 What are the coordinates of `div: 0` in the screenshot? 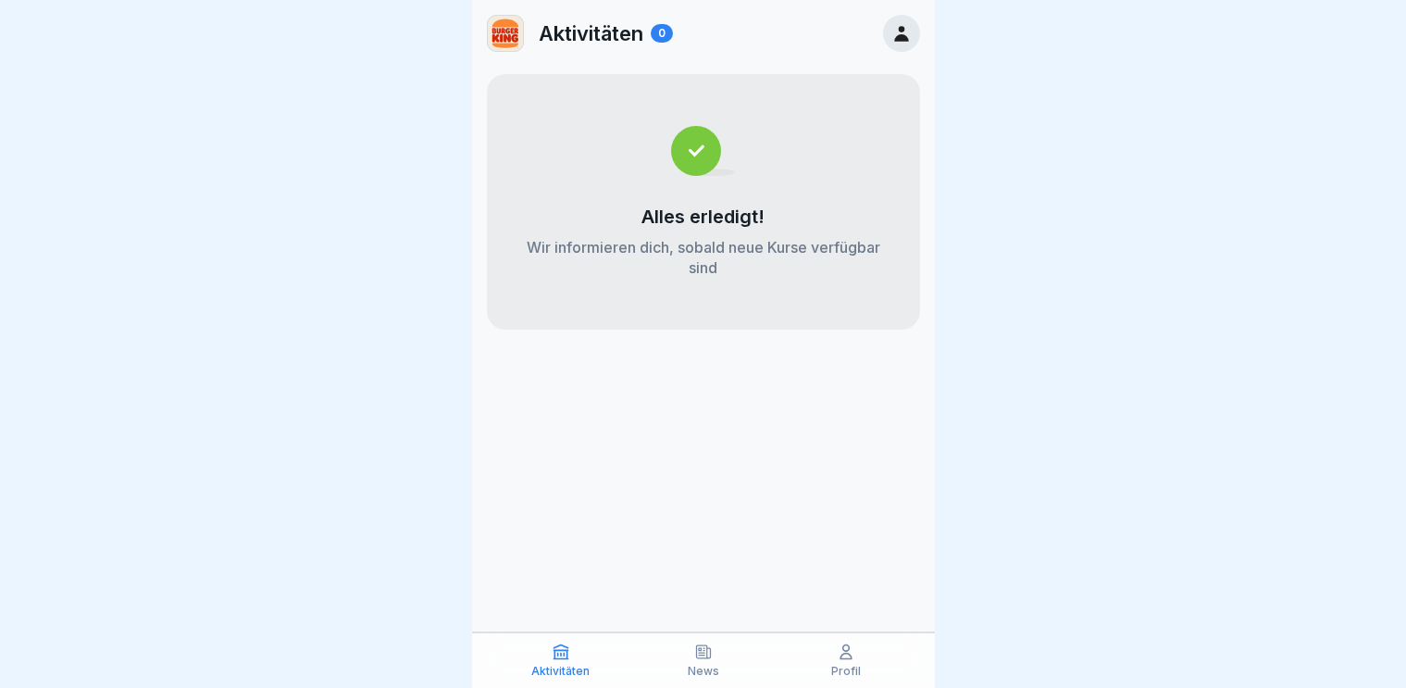 It's located at (662, 33).